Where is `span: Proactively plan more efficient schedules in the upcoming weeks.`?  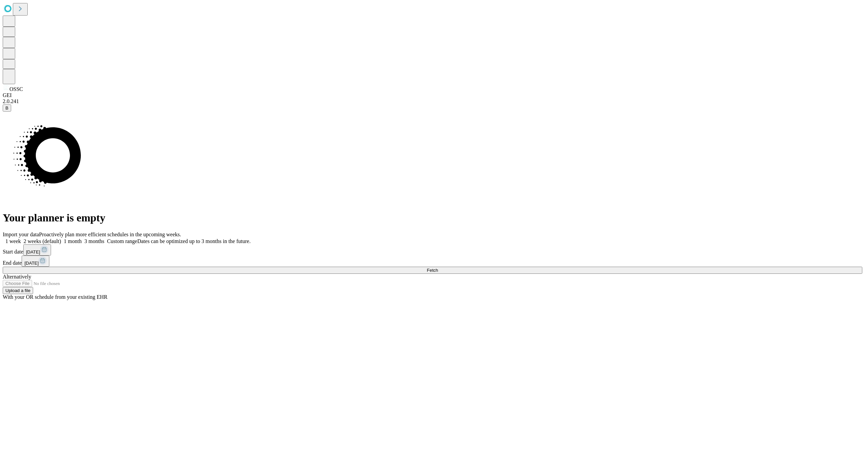 span: Proactively plan more efficient schedules in the upcoming weeks. is located at coordinates (110, 234).